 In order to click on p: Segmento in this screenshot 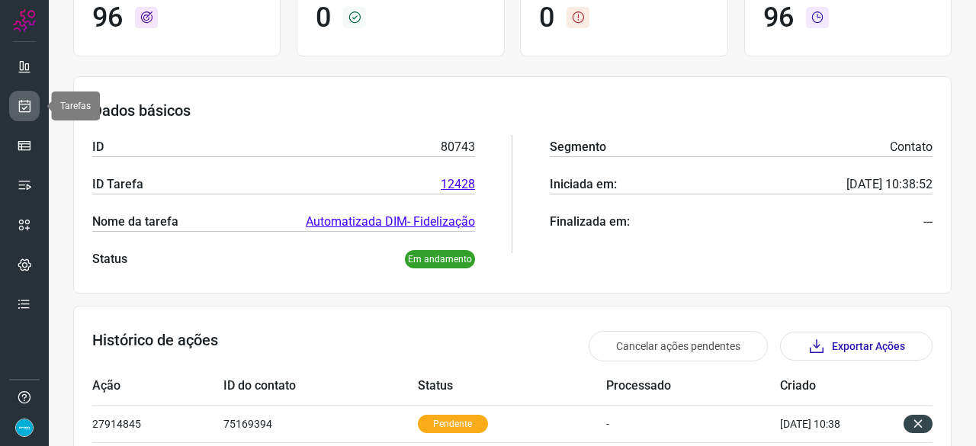, I will do `click(578, 147)`.